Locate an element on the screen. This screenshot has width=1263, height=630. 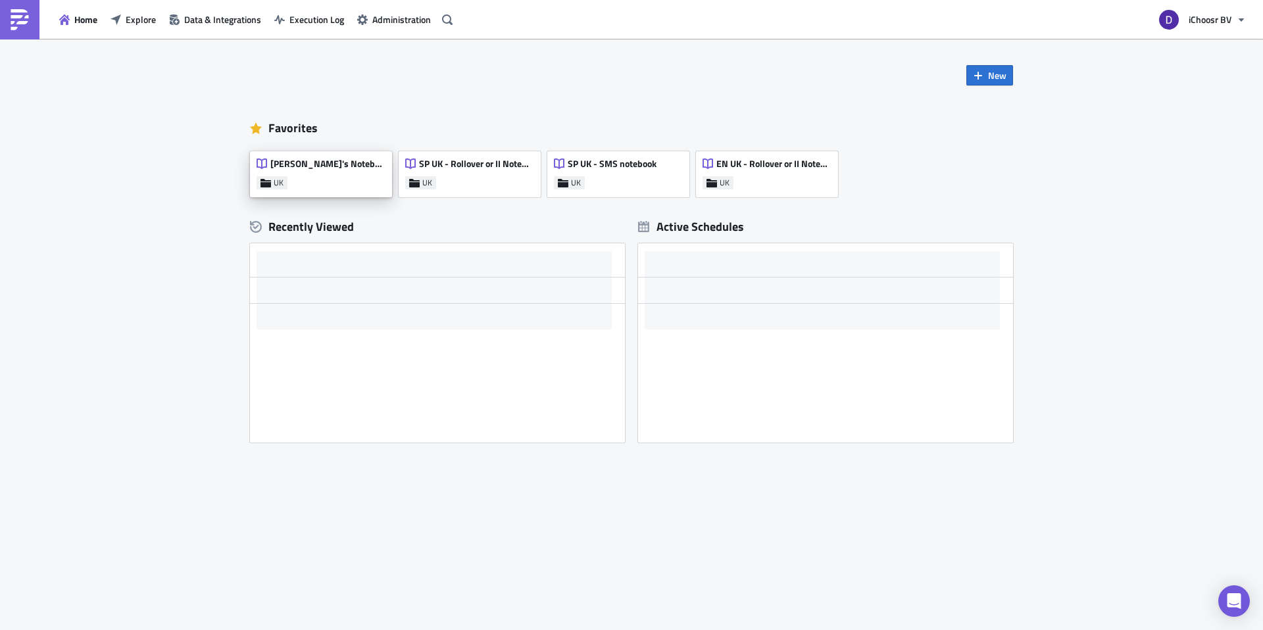
span: SP UK - Rollover or II Notebook is located at coordinates (476, 164).